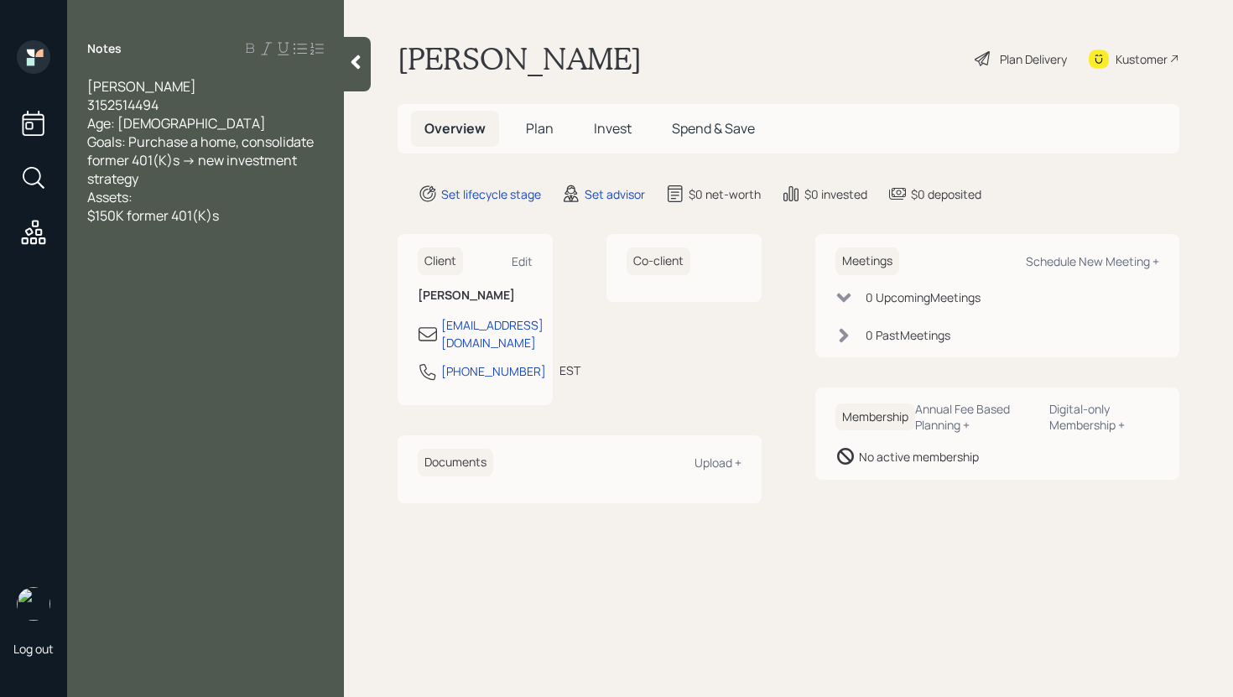  What do you see at coordinates (615, 194) in the screenshot?
I see `div: Set advisor` at bounding box center [615, 194].